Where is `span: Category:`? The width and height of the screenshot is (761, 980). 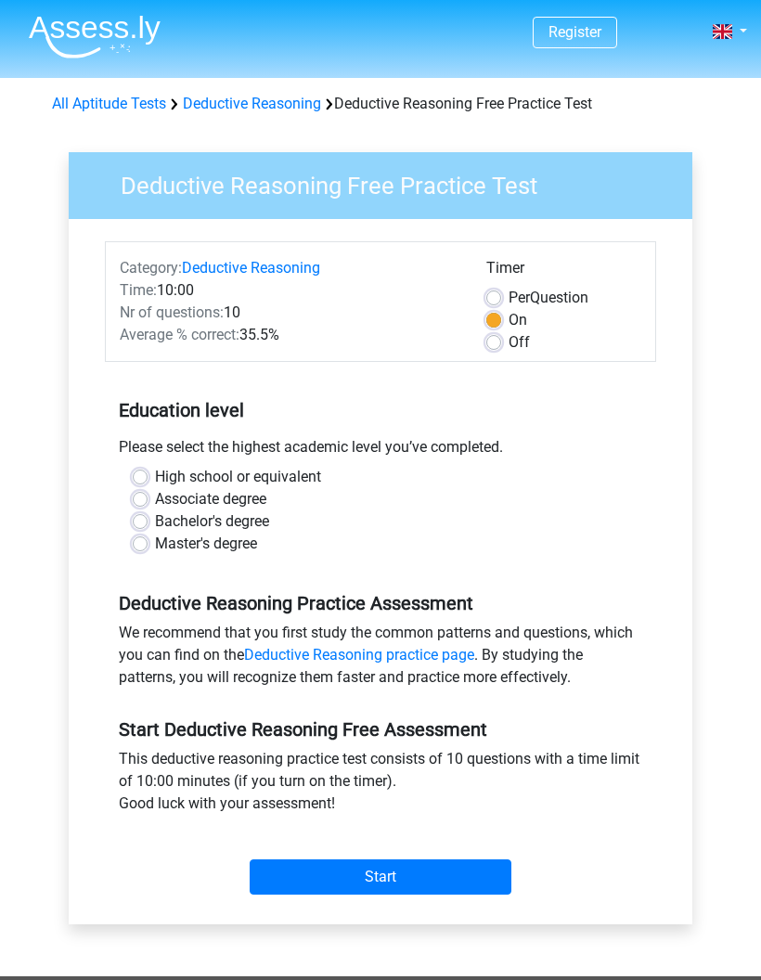
span: Category: is located at coordinates (150, 267).